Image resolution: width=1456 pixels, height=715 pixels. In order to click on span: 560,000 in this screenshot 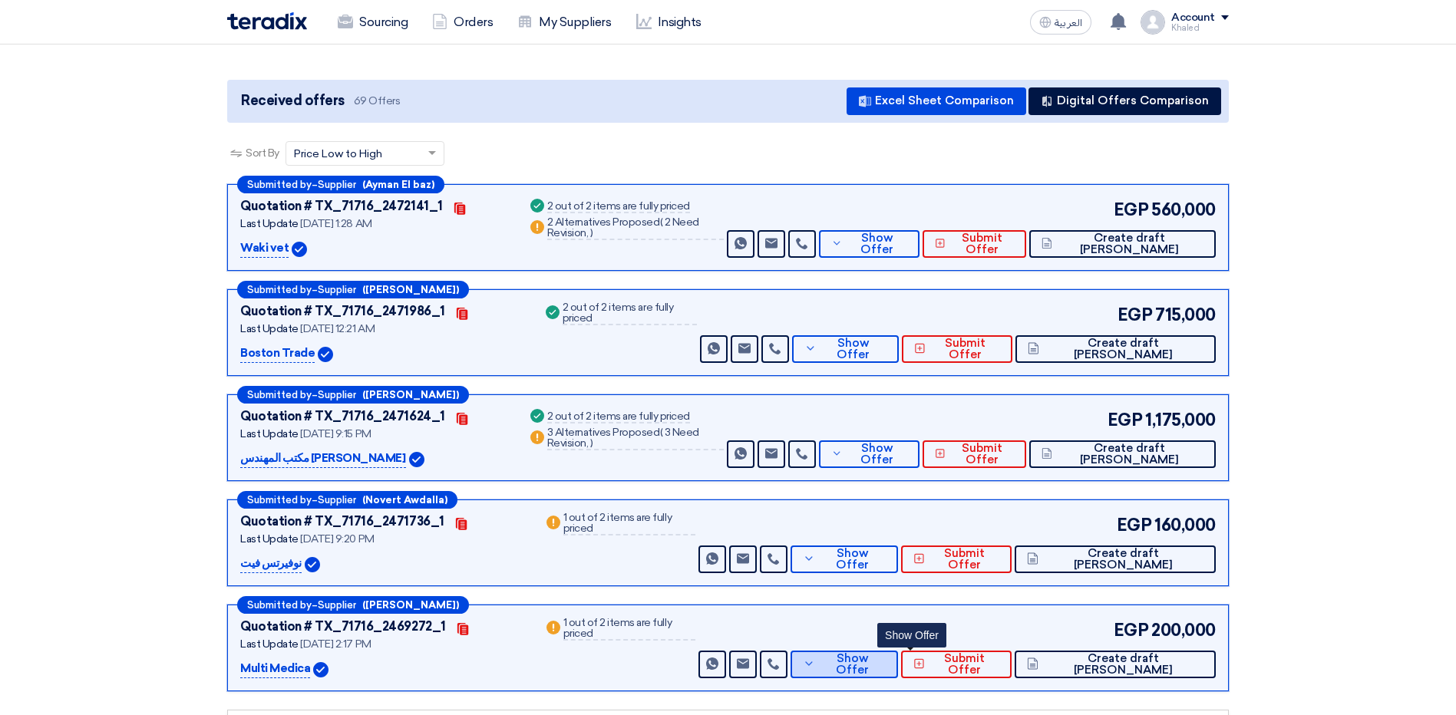, I will do `click(1183, 209)`.